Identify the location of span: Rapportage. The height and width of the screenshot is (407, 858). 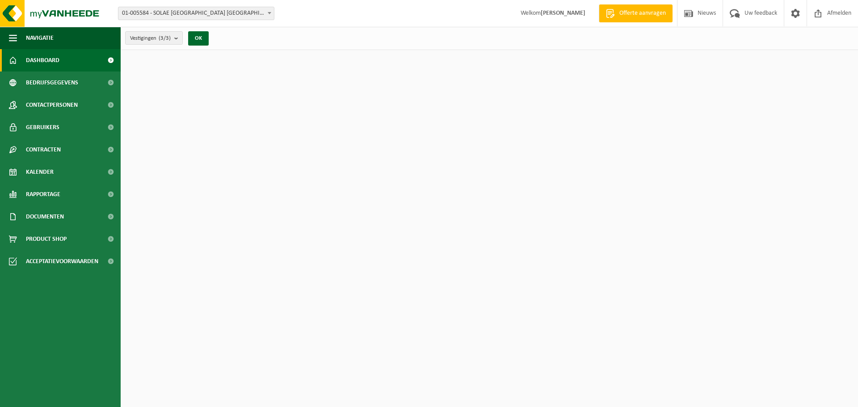
(43, 194).